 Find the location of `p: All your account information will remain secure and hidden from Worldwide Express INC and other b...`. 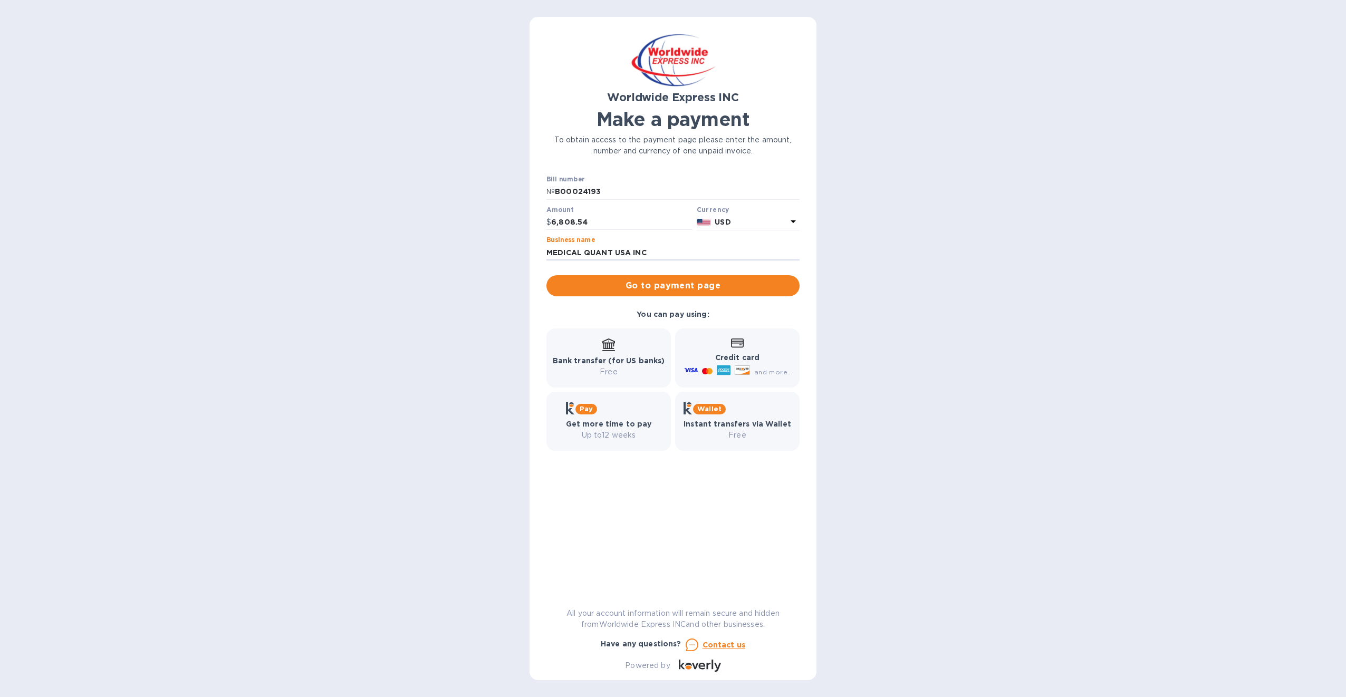

p: All your account information will remain secure and hidden from Worldwide Express INC and other b... is located at coordinates (673, 619).